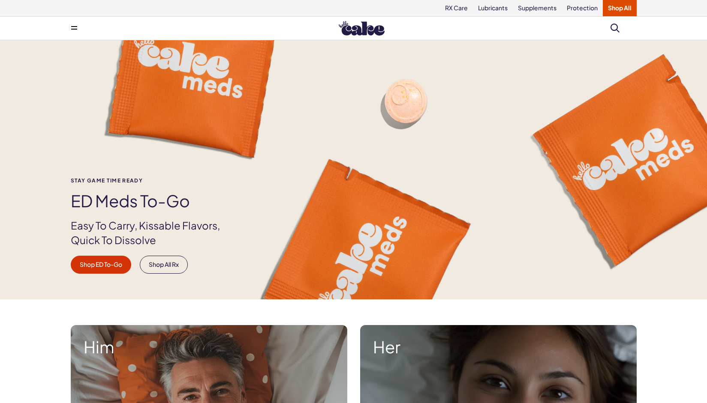  I want to click on span: Stay Game time ready, so click(153, 180).